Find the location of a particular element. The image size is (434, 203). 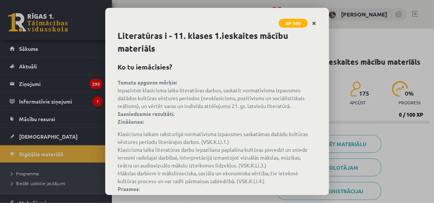

li: Klasicisma laika literatūras darbu iepazīšana paplašina kultūras pieredzi un sniedz ierosmi radoš... is located at coordinates (217, 157).